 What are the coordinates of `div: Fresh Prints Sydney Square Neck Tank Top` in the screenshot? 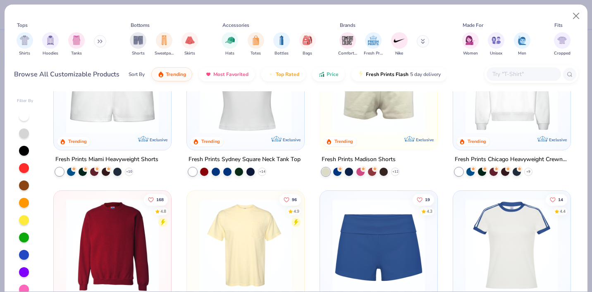 It's located at (244, 160).